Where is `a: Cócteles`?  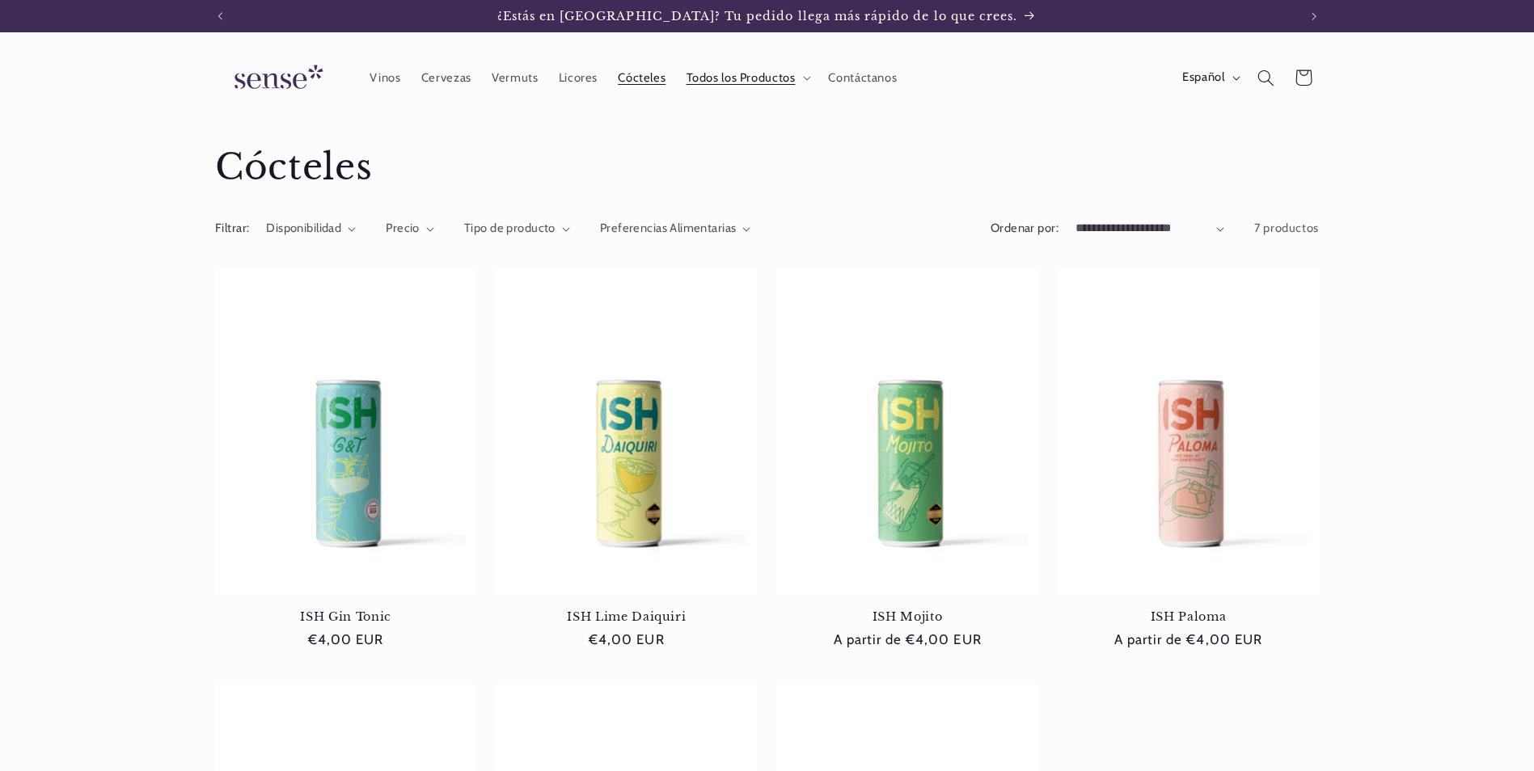
a: Cócteles is located at coordinates (642, 78).